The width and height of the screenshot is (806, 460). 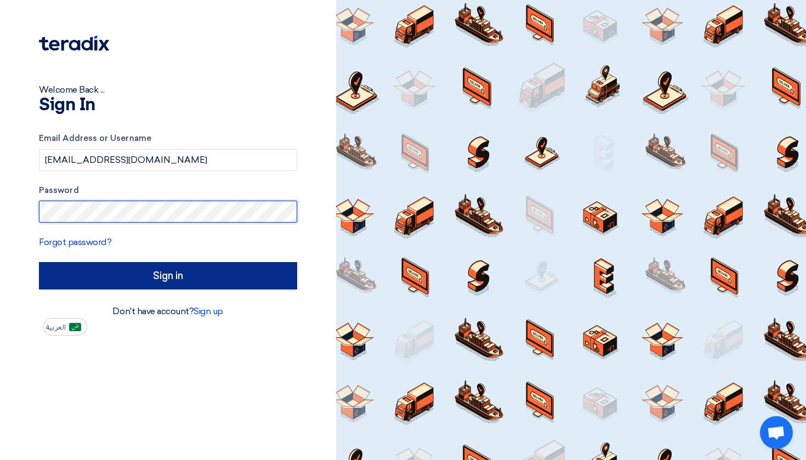 I want to click on img: Teradix logo, so click(x=74, y=43).